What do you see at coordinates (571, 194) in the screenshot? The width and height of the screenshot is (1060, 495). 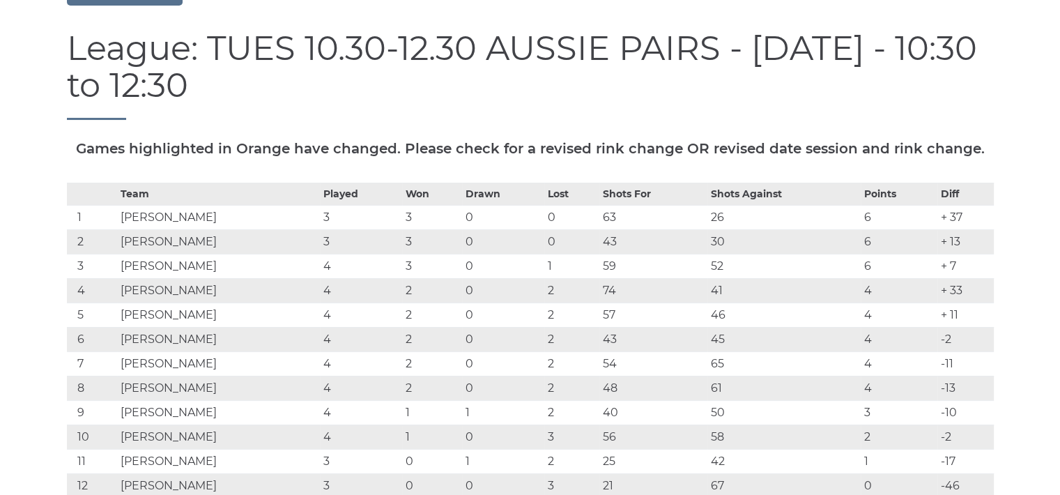 I see `th: Lost` at bounding box center [571, 194].